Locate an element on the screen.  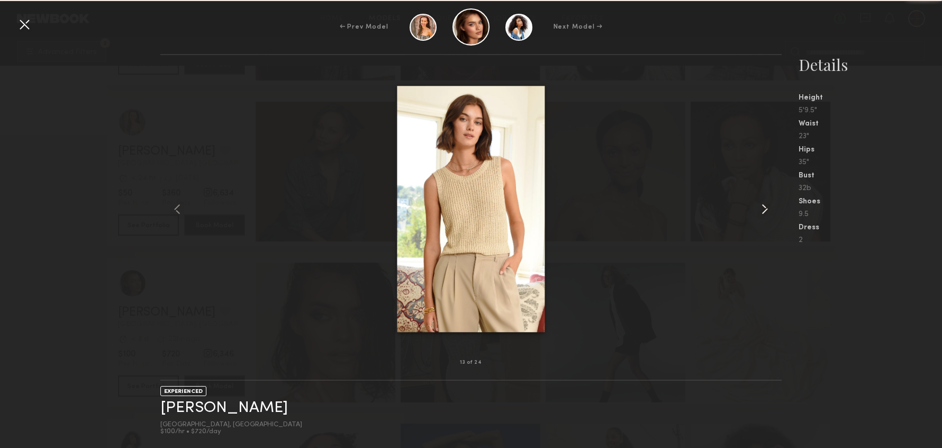
div: Waist is located at coordinates (870, 124).